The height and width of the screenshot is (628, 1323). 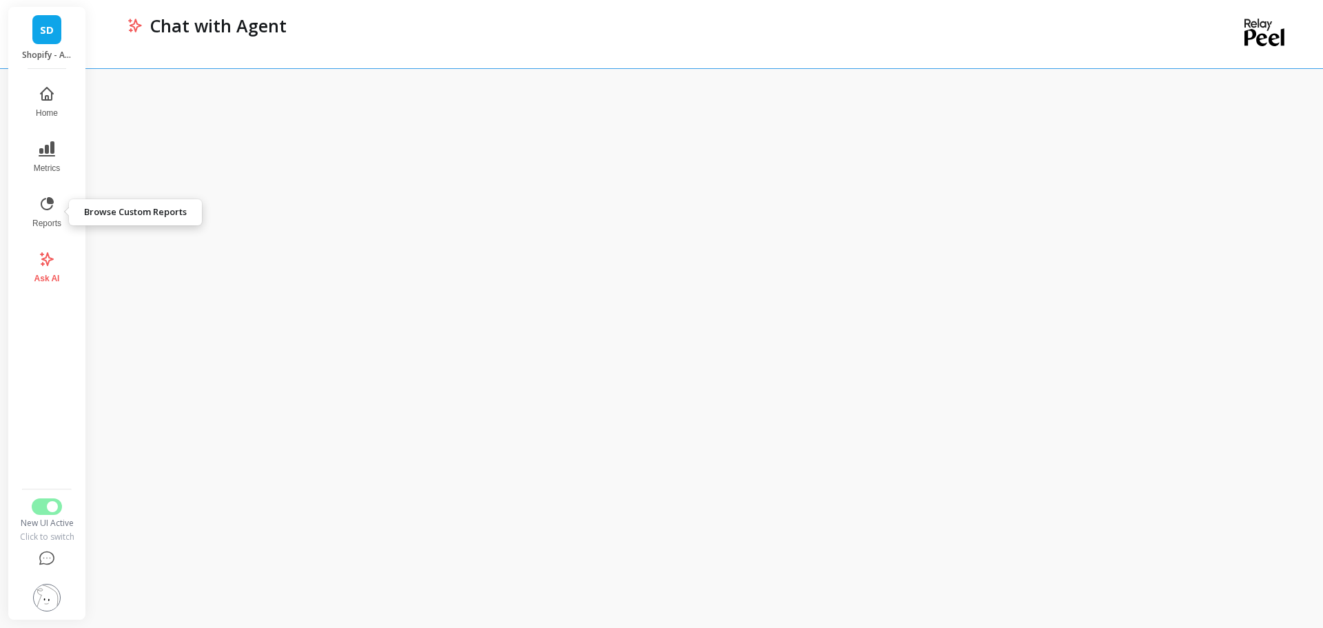 What do you see at coordinates (47, 212) in the screenshot?
I see `button: Reports` at bounding box center [47, 212].